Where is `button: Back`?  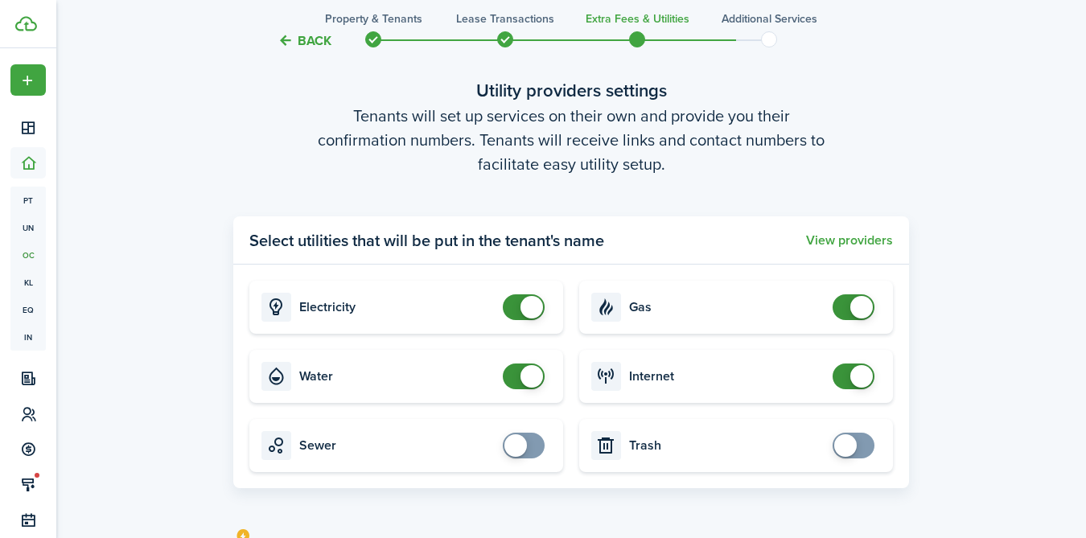 button: Back is located at coordinates (304, 40).